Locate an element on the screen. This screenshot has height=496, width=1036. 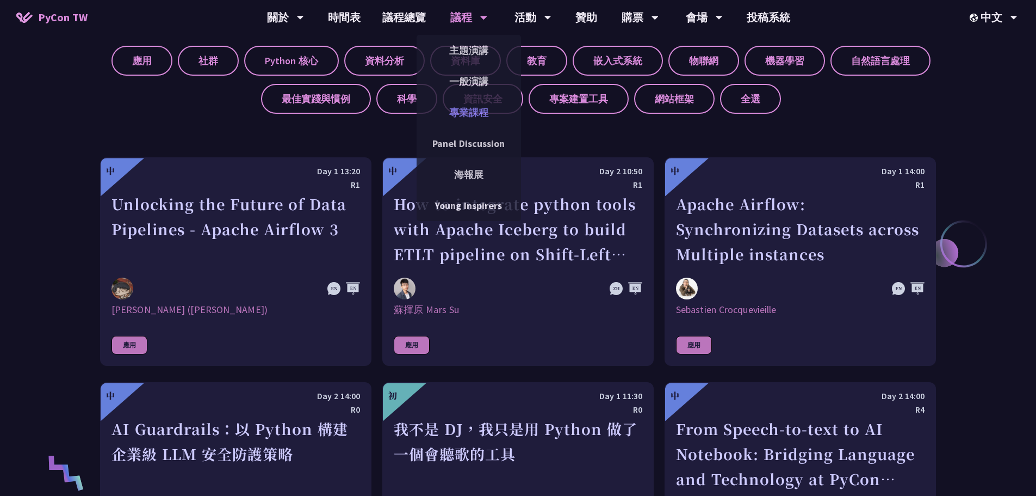
label: 應用 is located at coordinates (142, 60).